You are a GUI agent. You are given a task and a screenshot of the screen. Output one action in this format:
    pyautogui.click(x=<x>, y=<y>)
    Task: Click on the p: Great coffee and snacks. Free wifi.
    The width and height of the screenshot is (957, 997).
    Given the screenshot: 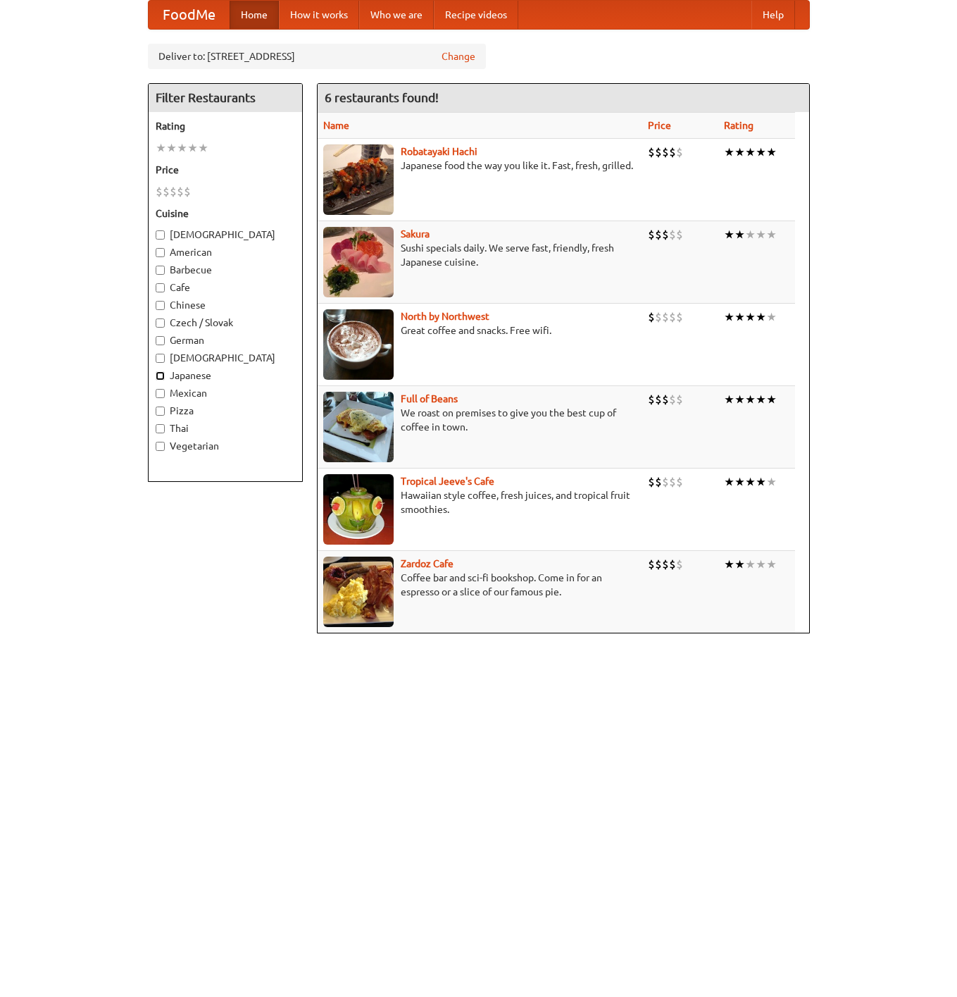 What is the action you would take?
    pyautogui.click(x=481, y=330)
    